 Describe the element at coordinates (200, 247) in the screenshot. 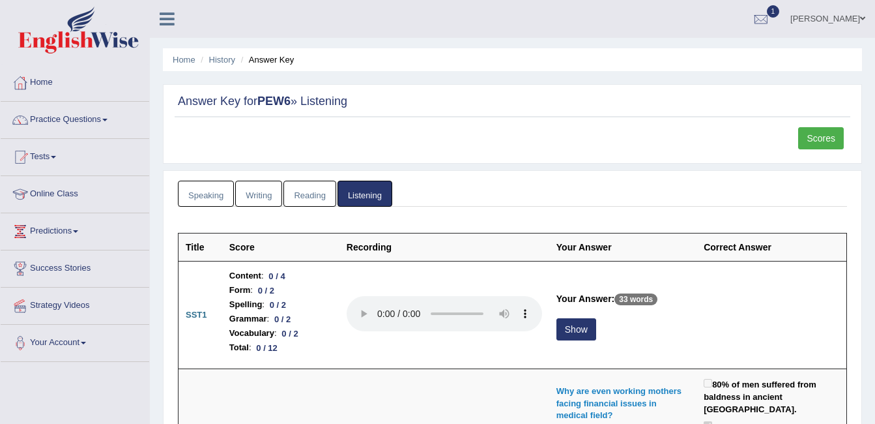

I see `th: Title` at that location.